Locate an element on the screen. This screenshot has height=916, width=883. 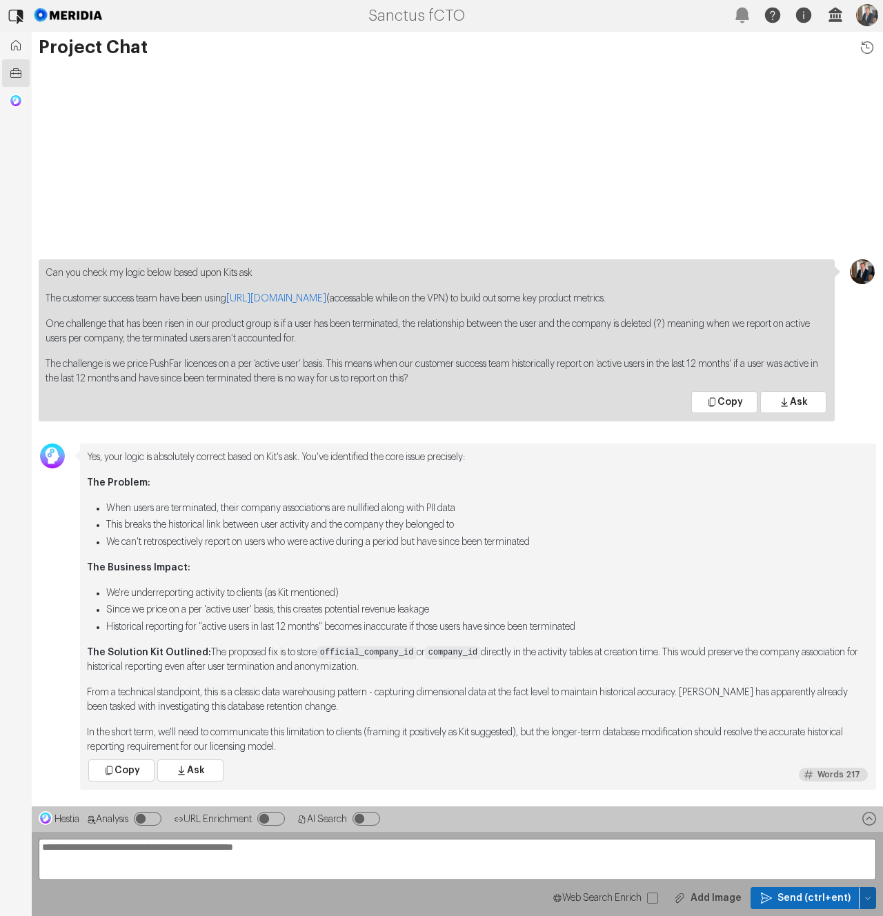
li: When users are terminated, their company associations are nullified along with PII data is located at coordinates (488, 508).